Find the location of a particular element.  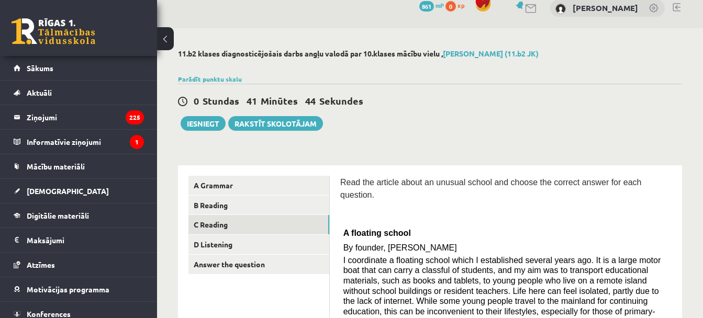

span: Mācību materiāli is located at coordinates (55, 166).